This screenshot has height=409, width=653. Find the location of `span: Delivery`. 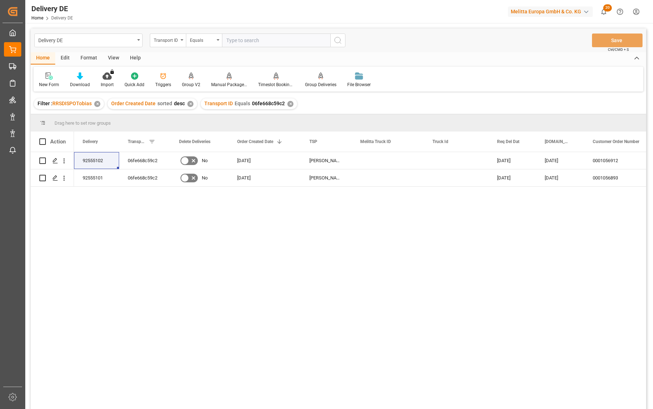

span: Delivery is located at coordinates (90, 142).